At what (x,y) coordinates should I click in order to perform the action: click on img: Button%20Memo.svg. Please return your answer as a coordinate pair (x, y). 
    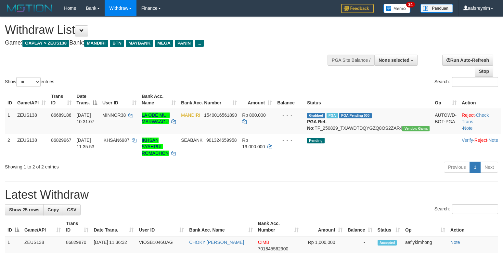
    Looking at the image, I should click on (397, 8).